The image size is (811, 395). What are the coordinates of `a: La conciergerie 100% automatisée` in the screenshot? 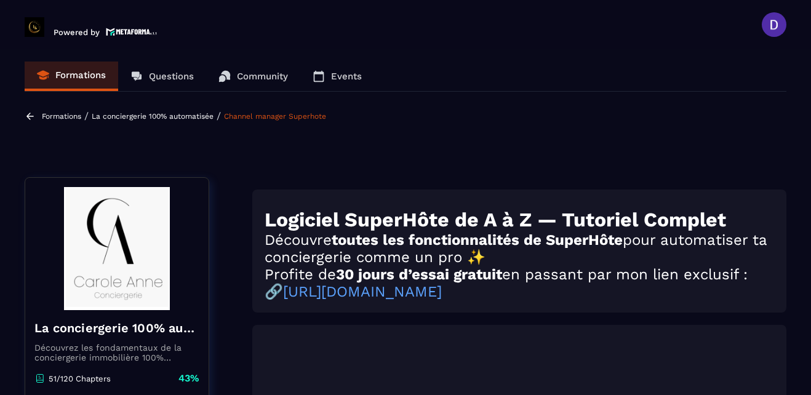 It's located at (153, 116).